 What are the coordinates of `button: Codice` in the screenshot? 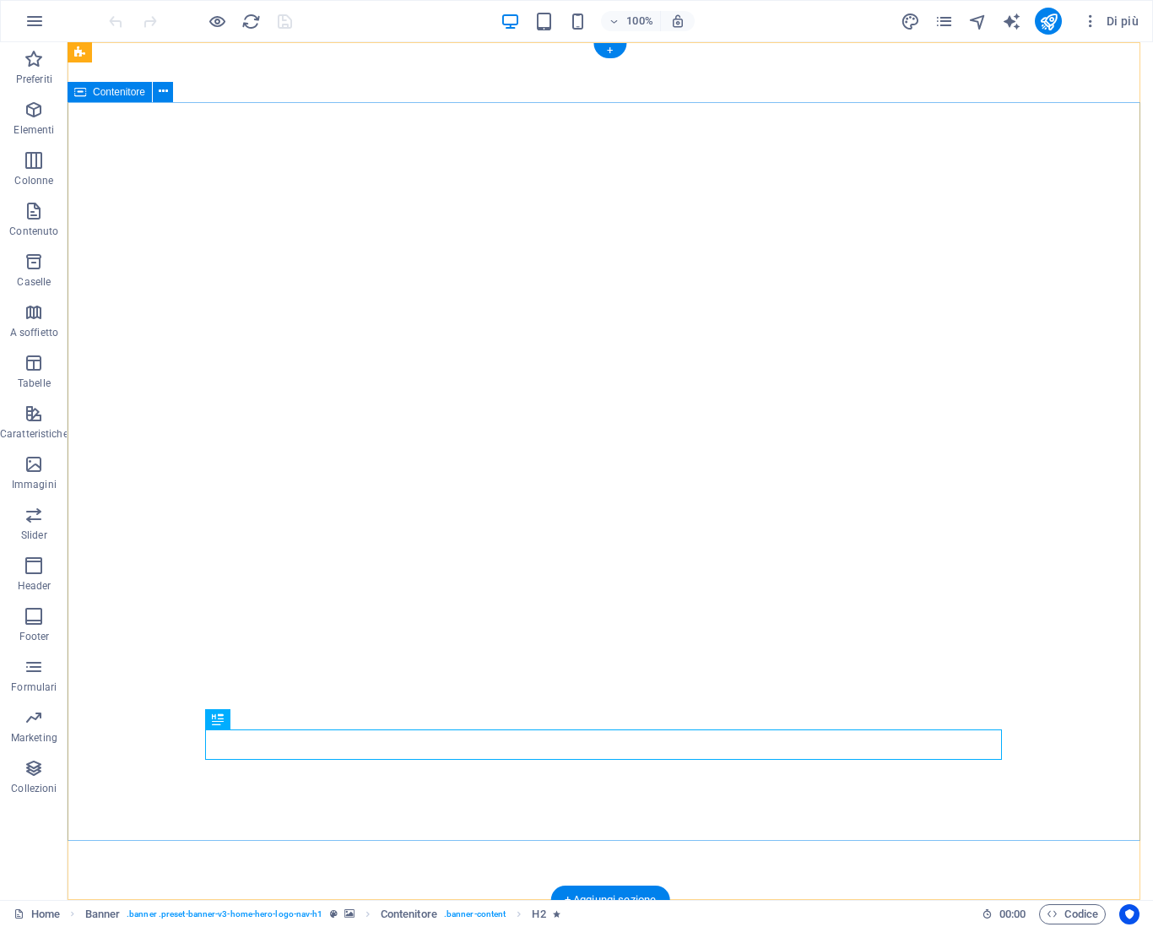 It's located at (1072, 914).